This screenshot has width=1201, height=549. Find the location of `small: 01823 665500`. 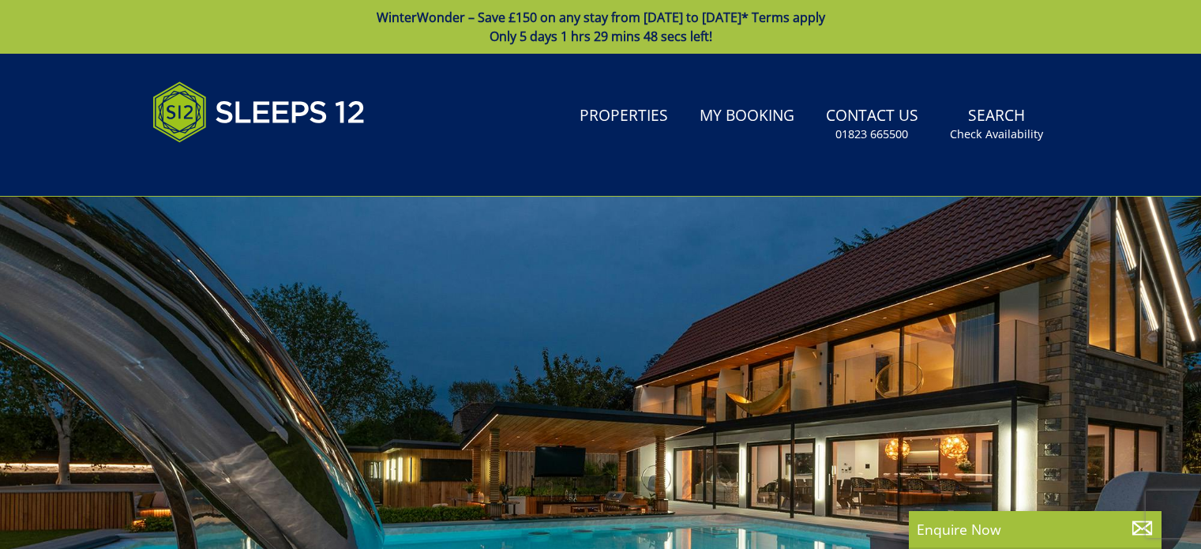

small: 01823 665500 is located at coordinates (872, 134).